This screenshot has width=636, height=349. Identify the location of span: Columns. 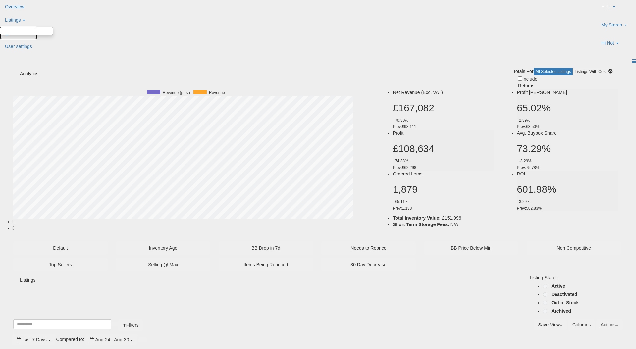
(581, 325).